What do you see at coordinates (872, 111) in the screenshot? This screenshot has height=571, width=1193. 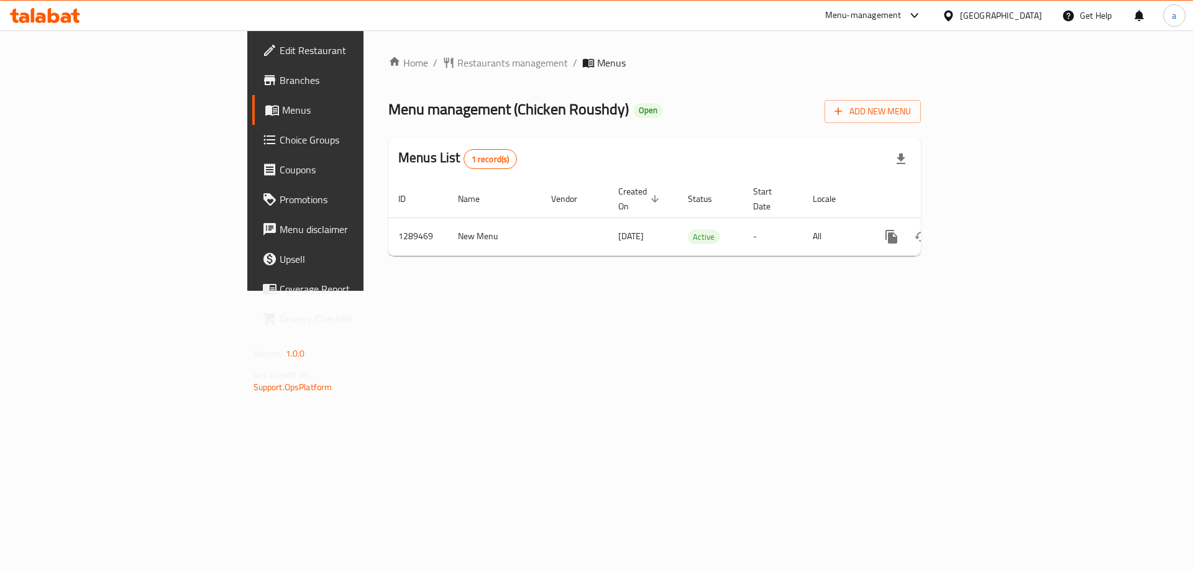 I see `span: Add New Menu` at bounding box center [872, 111].